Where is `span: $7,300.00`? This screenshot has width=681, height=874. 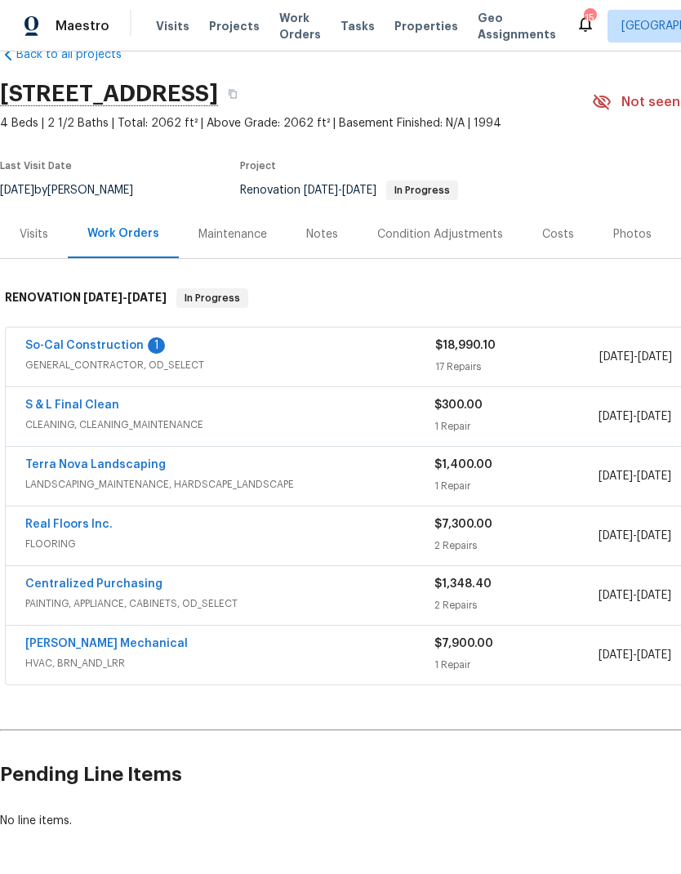 span: $7,300.00 is located at coordinates (463, 524).